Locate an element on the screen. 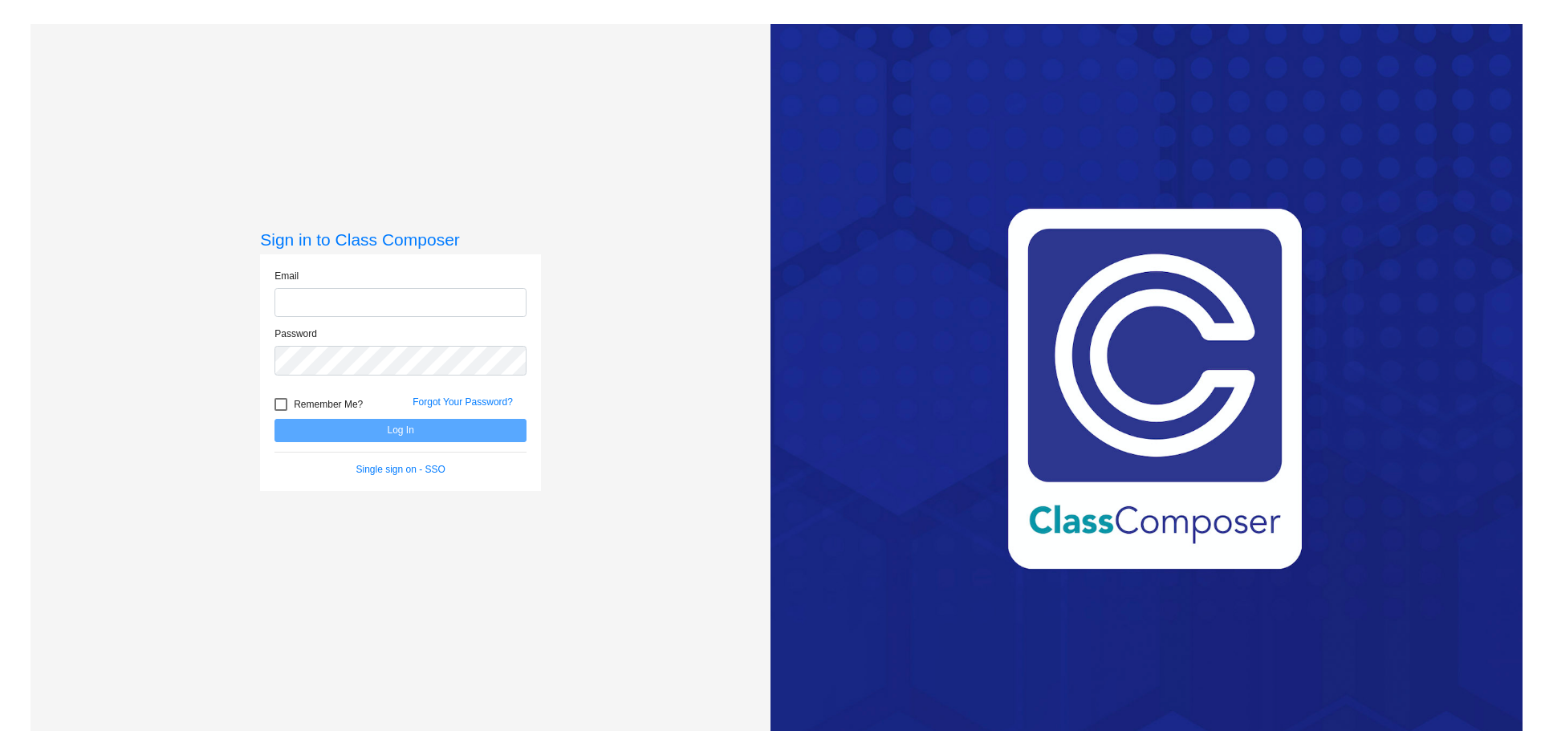 Image resolution: width=1541 pixels, height=731 pixels. a: Forgot Your Password? is located at coordinates (462, 402).